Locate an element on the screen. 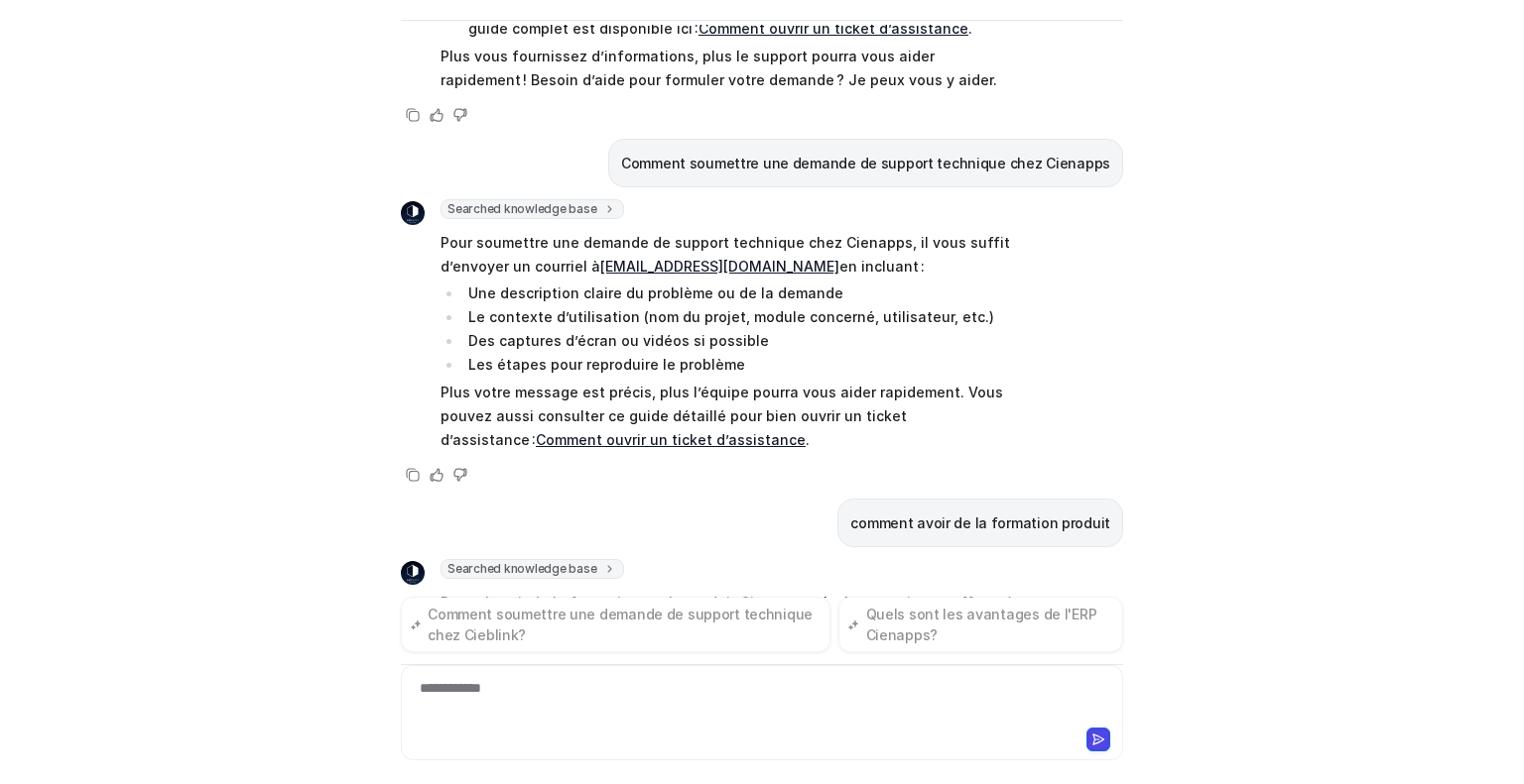 This screenshot has height=784, width=1524. li: Les étapes pour reproduire le problème is located at coordinates (742, 365).